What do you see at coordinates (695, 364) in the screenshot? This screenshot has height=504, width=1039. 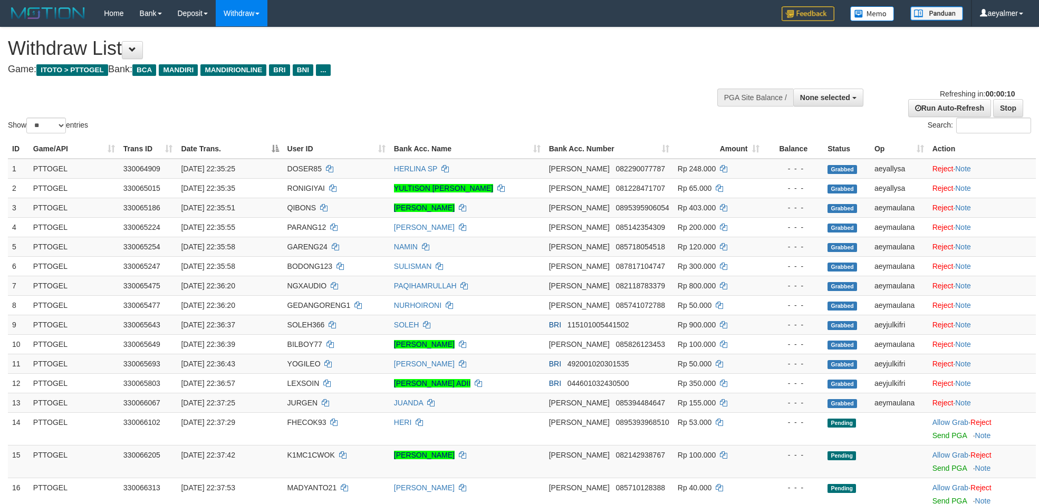 I see `span: Rp 50.000` at bounding box center [695, 364].